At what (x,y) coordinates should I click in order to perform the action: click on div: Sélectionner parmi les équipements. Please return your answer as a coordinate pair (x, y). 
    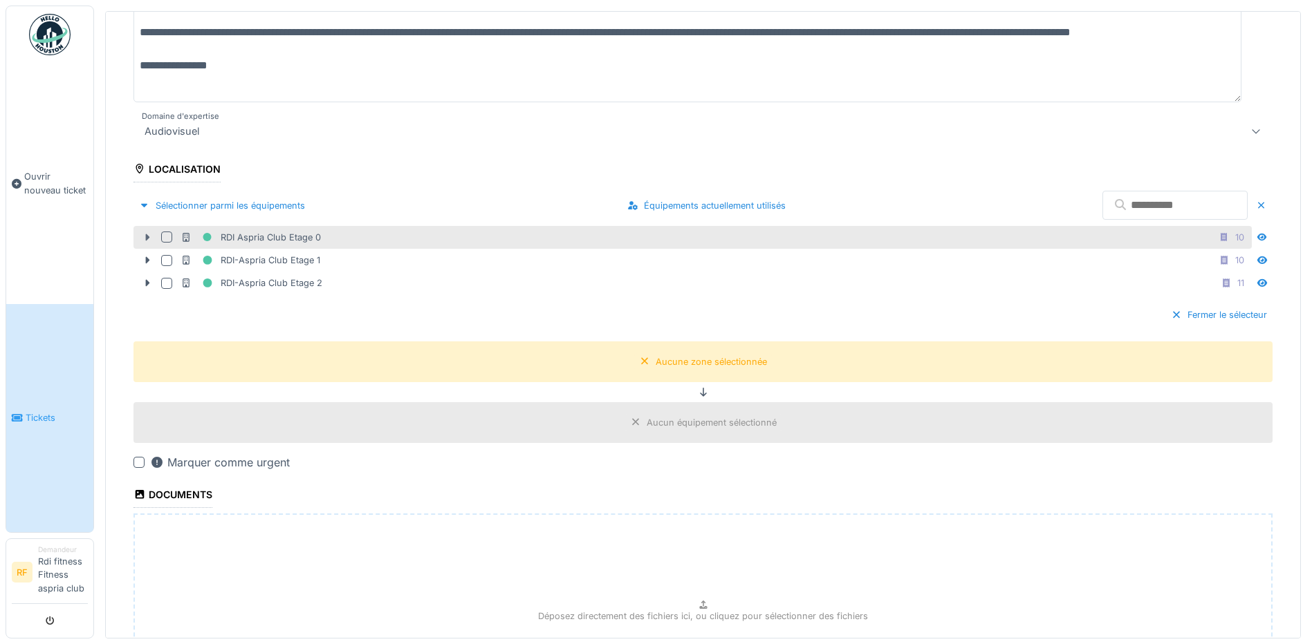
    Looking at the image, I should click on (222, 205).